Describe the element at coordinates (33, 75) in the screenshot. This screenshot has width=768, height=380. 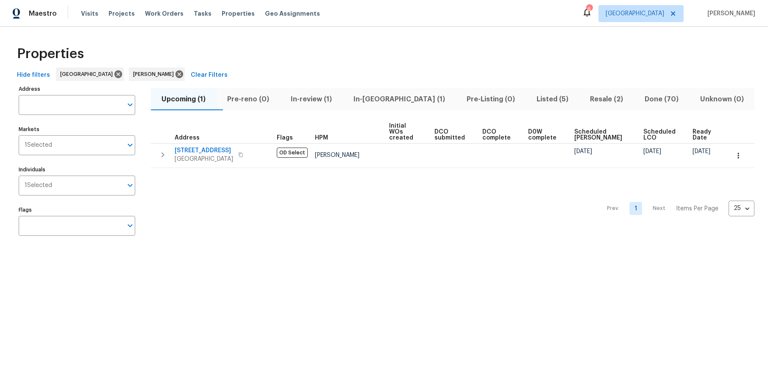
I see `span: Hide filters` at that location.